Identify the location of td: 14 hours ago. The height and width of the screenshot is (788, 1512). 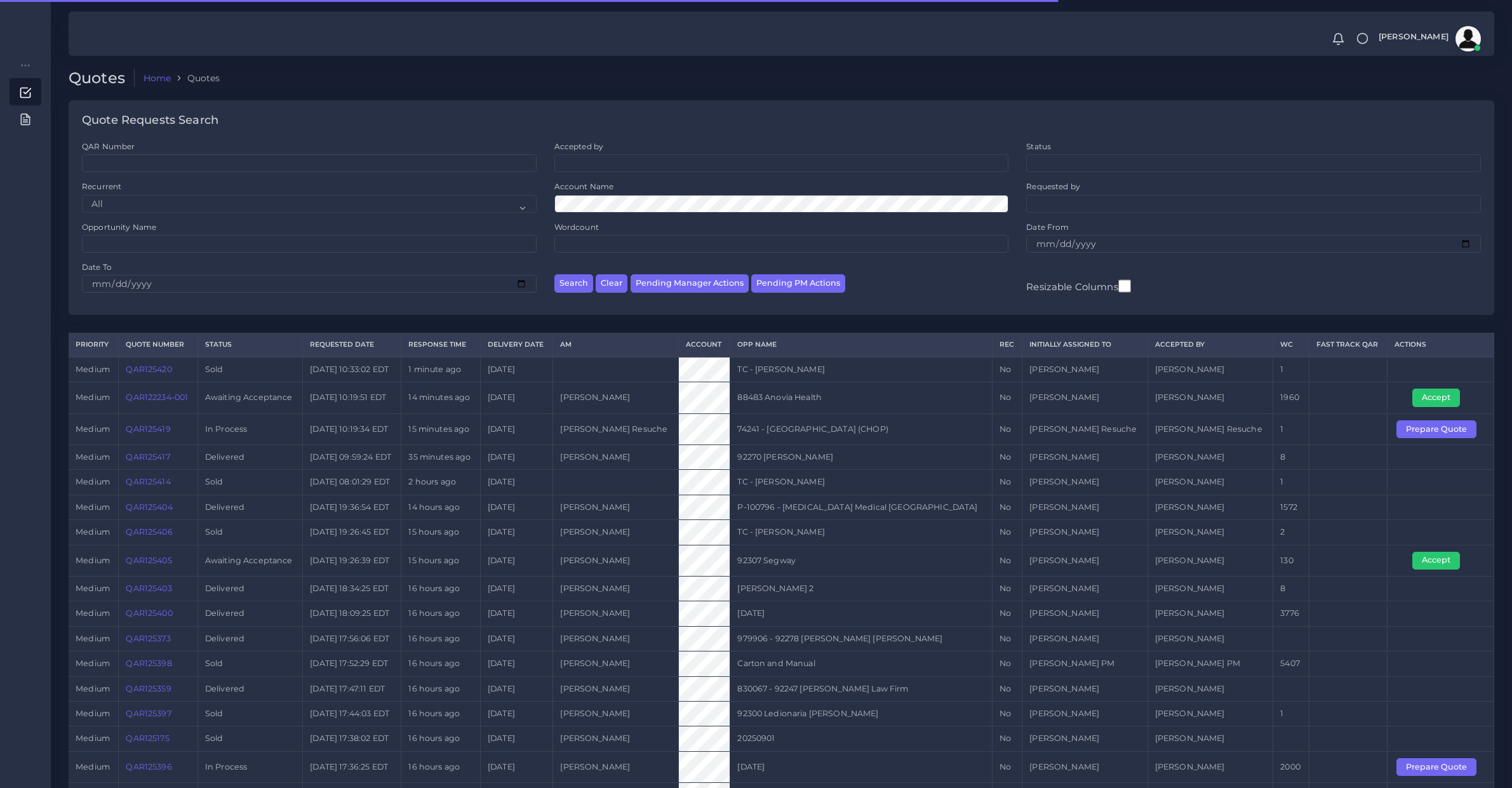
(441, 507).